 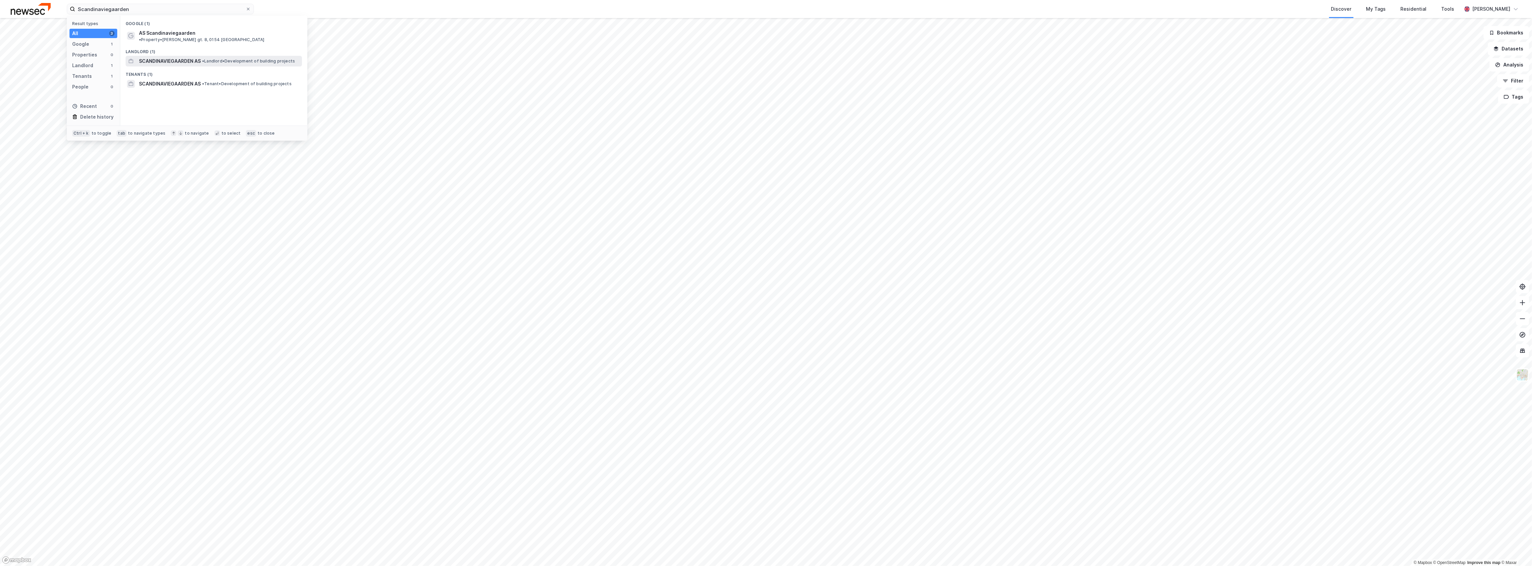 What do you see at coordinates (81, 133) in the screenshot?
I see `div: Ctrl + k` at bounding box center [81, 133].